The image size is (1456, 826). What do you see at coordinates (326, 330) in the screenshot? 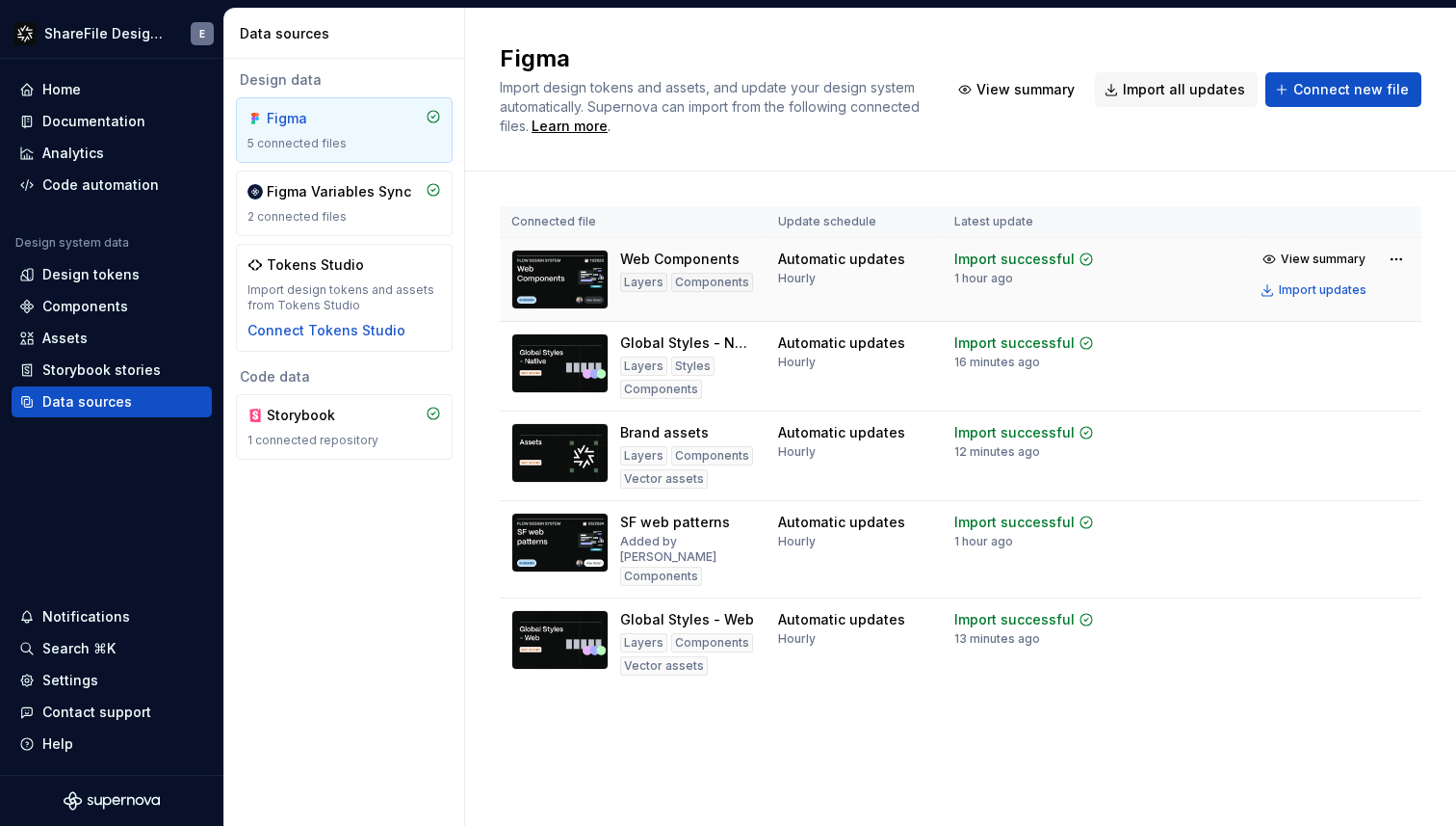
I see `button: Connect Tokens Studio` at bounding box center [326, 330].